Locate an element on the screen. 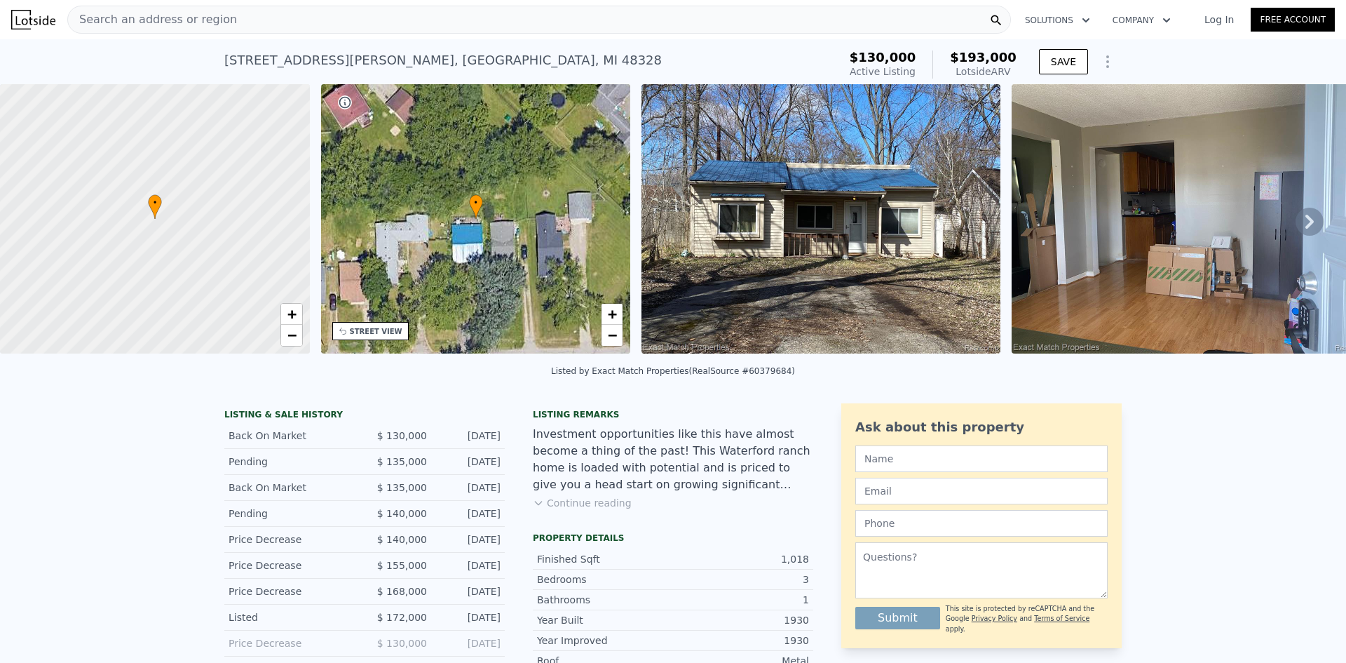 This screenshot has width=1346, height=663. a: Privacy Policy is located at coordinates (994, 618).